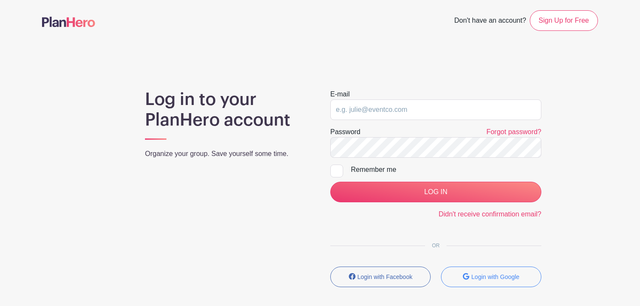 Image resolution: width=640 pixels, height=306 pixels. I want to click on span: OR, so click(436, 246).